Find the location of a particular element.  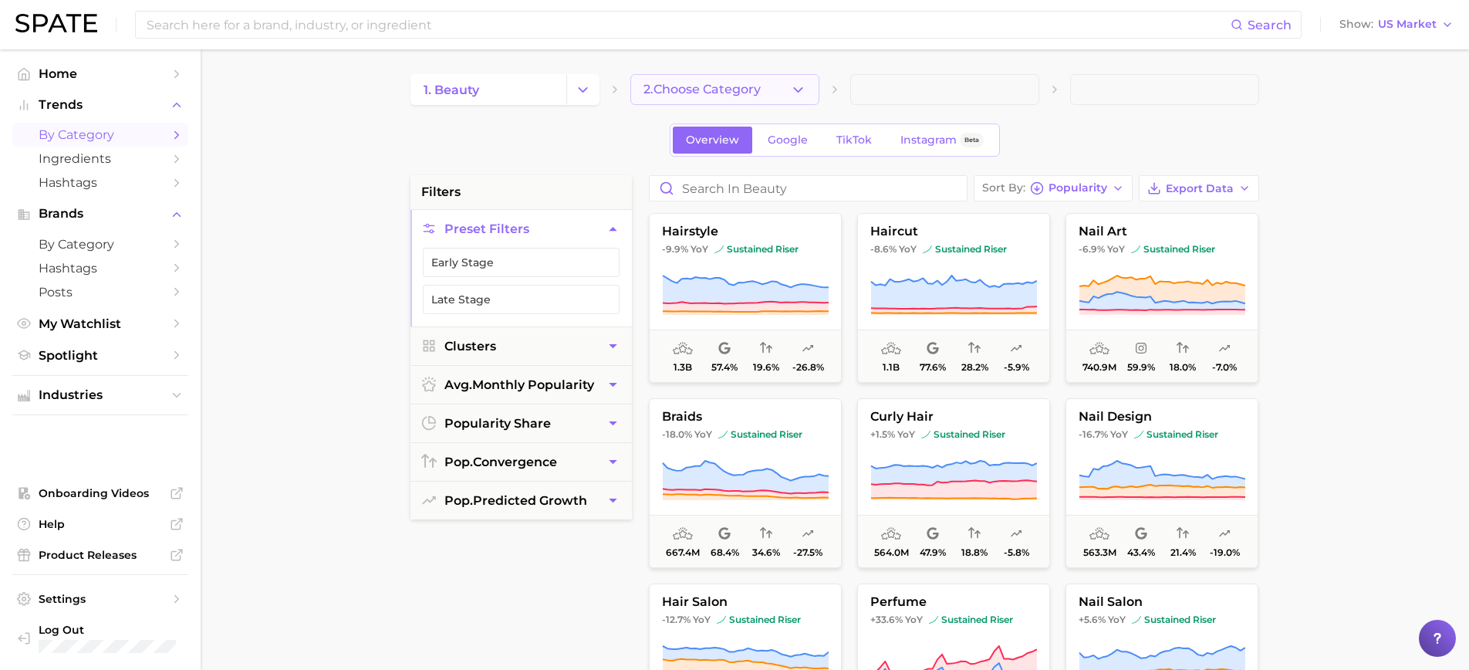

button: Late Stage is located at coordinates (521, 299).